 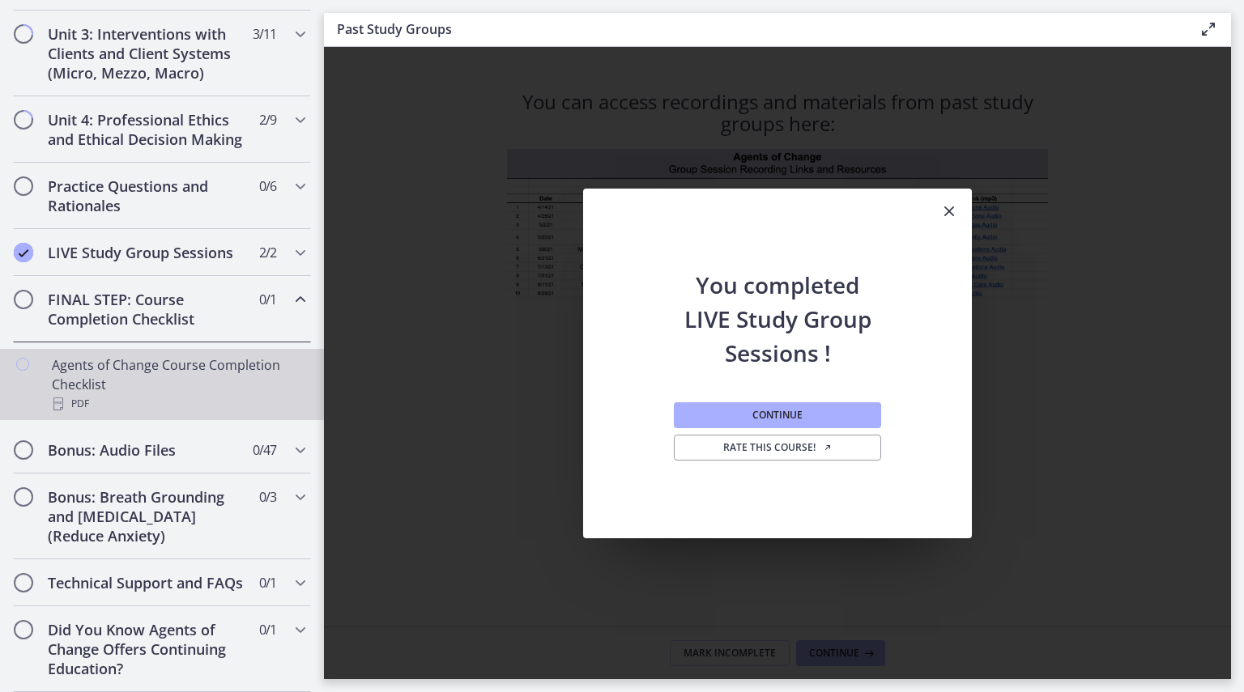 I want to click on h2: LIVE Study Group Sessions, so click(x=147, y=253).